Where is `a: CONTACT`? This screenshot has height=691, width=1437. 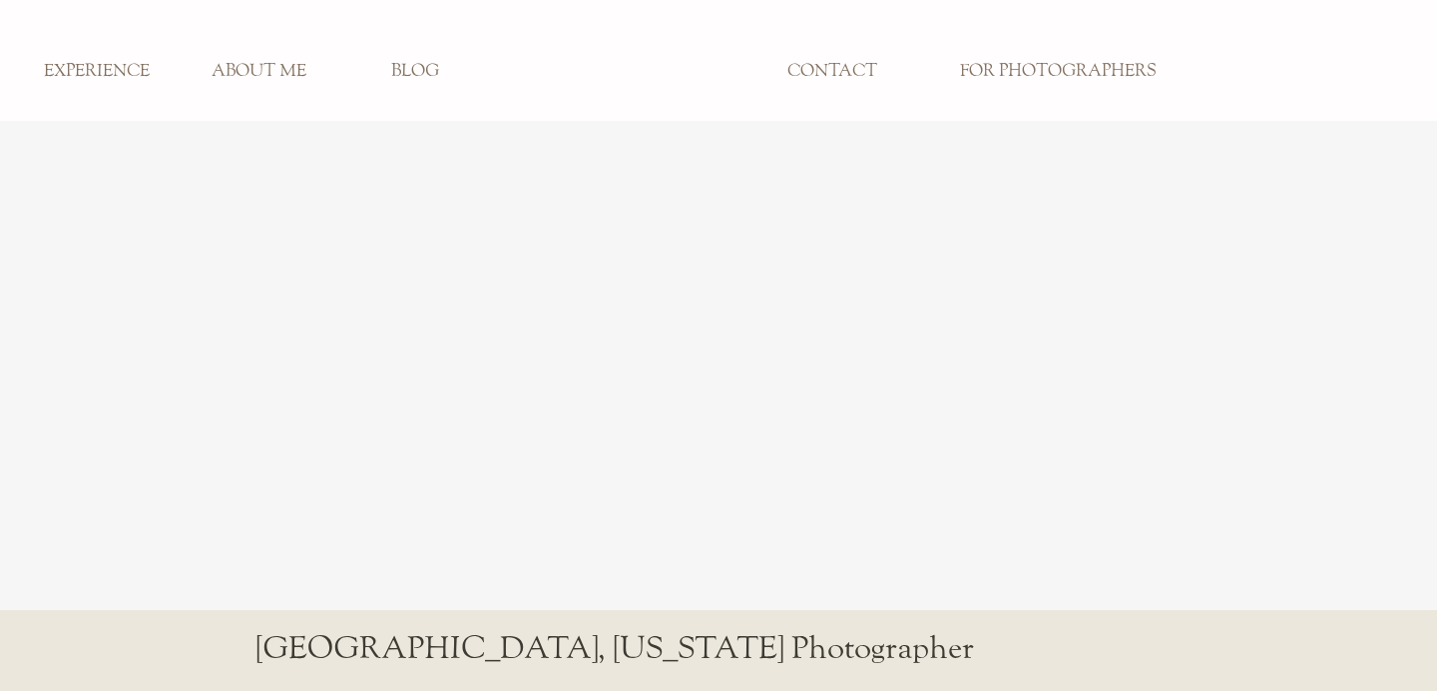
a: CONTACT is located at coordinates (833, 72).